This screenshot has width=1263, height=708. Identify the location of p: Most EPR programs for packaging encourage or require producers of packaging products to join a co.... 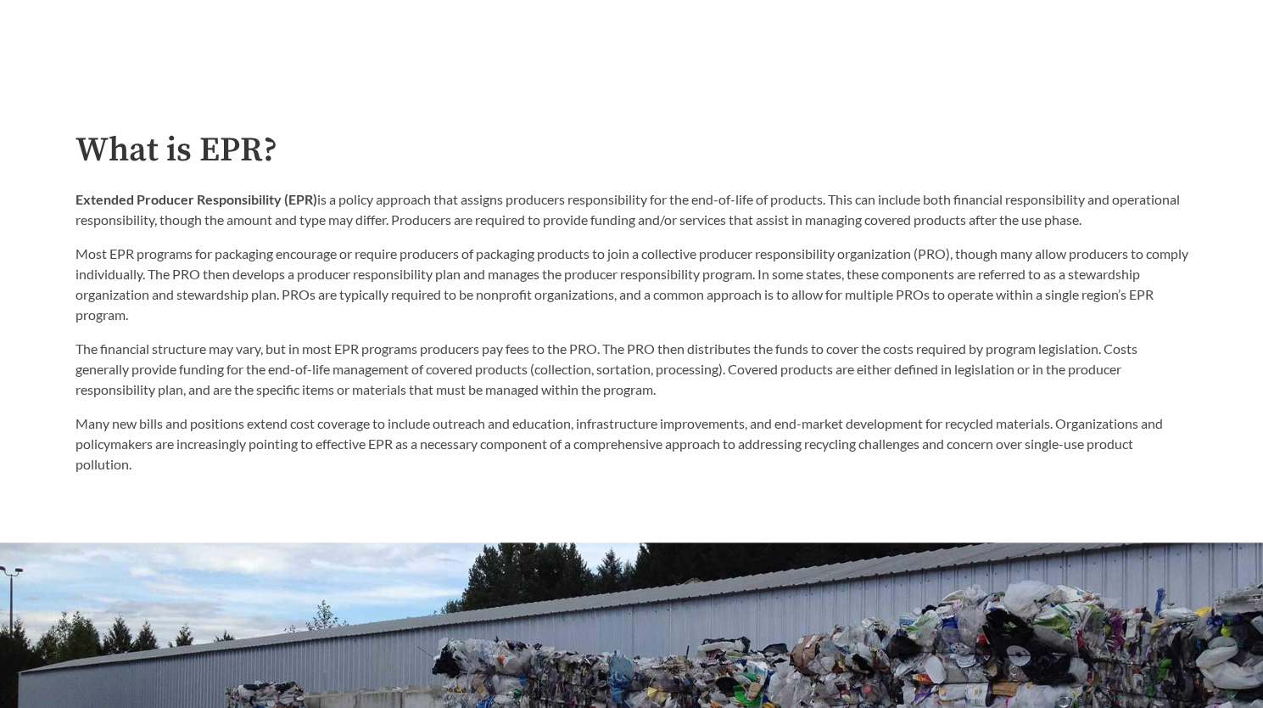
(632, 284).